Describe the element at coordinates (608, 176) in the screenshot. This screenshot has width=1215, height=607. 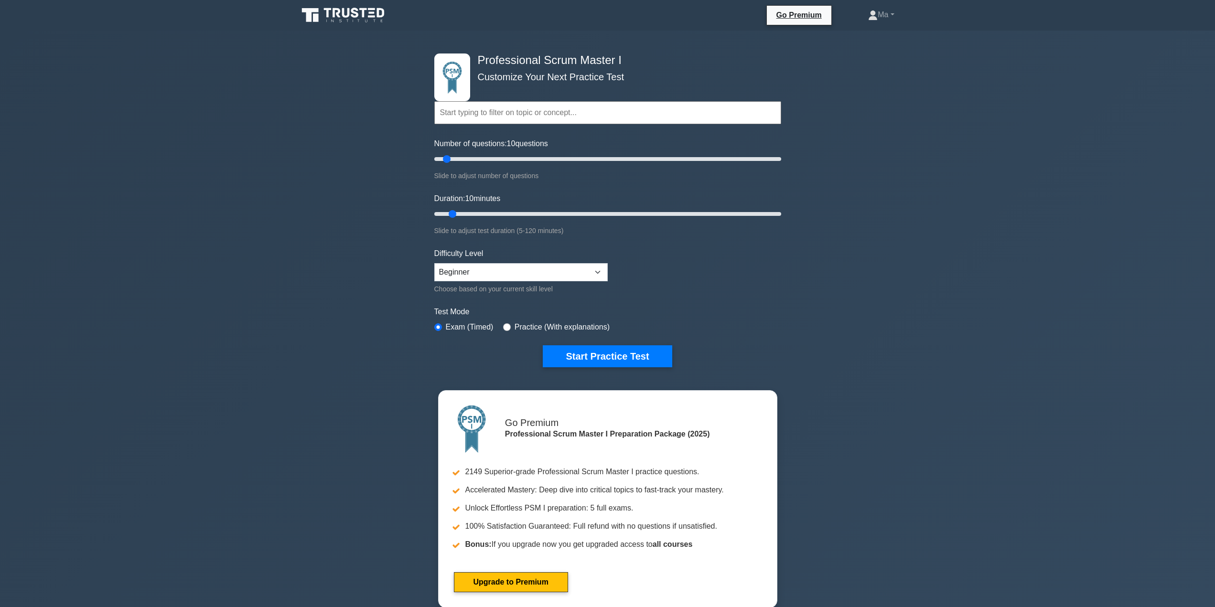
I see `div: Slide to adjust number of questions` at that location.